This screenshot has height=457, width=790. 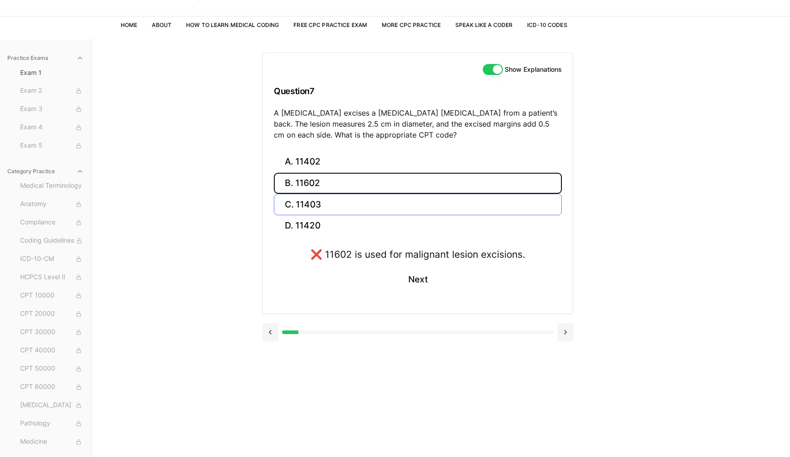 I want to click on a: Free CPC Practice Exam, so click(x=330, y=25).